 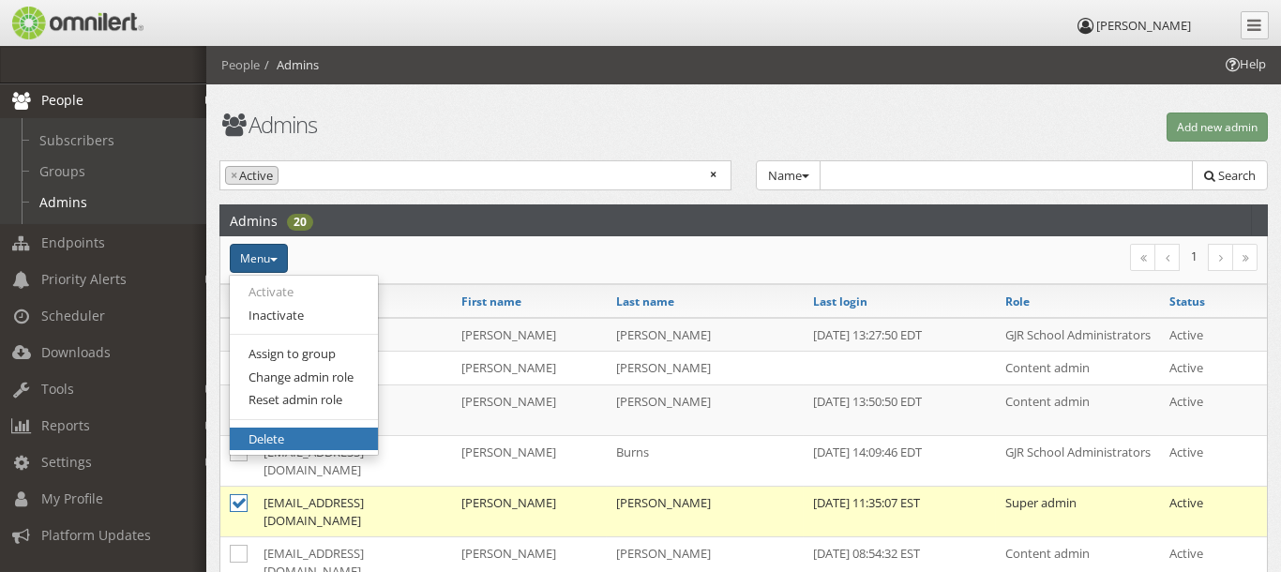 What do you see at coordinates (76, 352) in the screenshot?
I see `span: Downloads` at bounding box center [76, 352].